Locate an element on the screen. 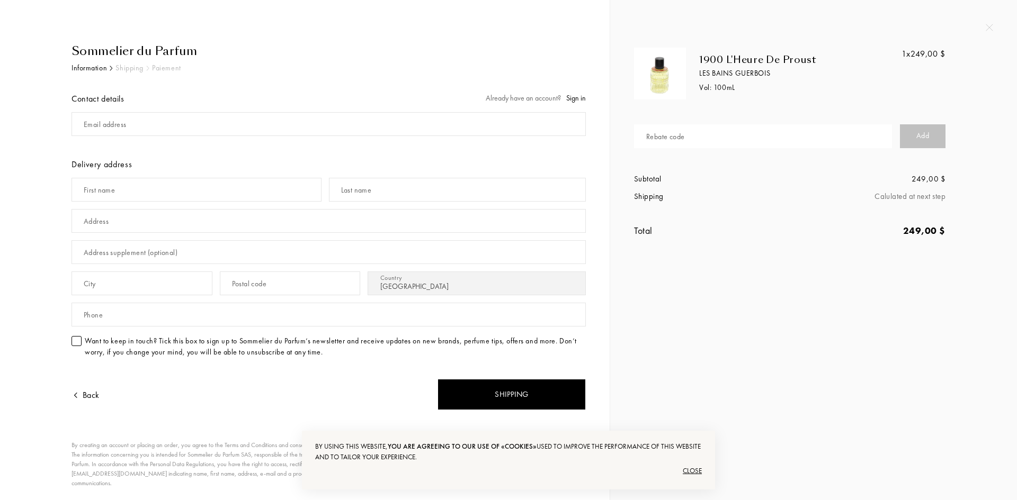 The image size is (1017, 500). span: Sign in is located at coordinates (576, 98).